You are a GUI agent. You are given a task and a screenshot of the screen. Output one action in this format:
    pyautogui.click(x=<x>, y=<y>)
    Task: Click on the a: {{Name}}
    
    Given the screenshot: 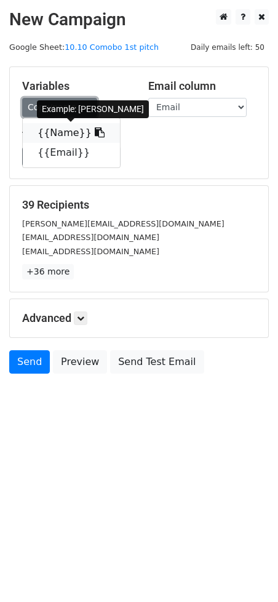 What is the action you would take?
    pyautogui.click(x=71, y=133)
    